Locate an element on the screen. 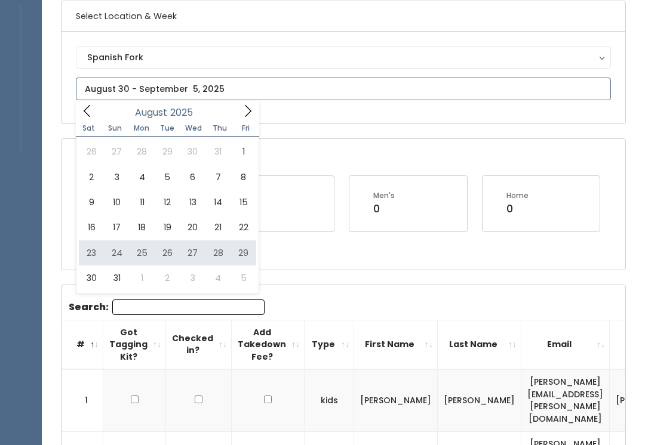  span: July 30, 2025 is located at coordinates (193, 152).